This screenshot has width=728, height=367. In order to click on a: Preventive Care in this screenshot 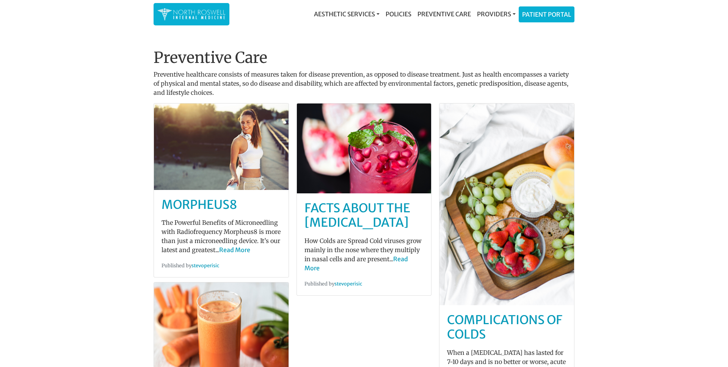, I will do `click(444, 14)`.